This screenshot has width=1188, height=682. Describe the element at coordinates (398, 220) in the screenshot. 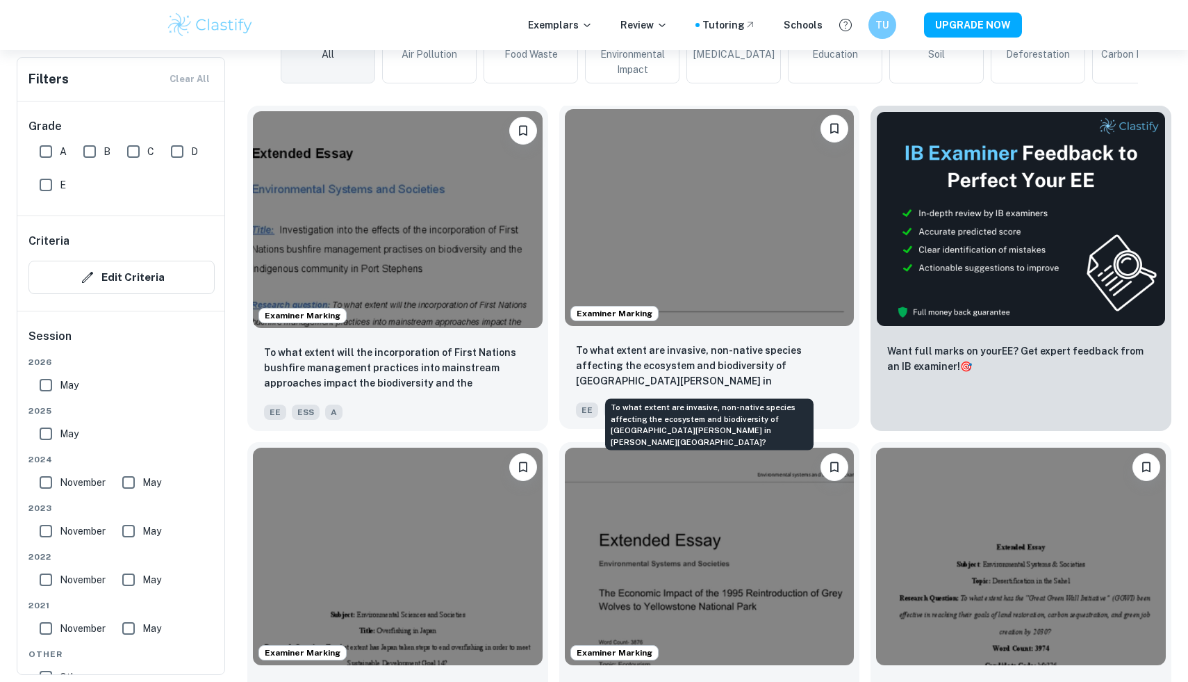

I see `img: ESS EE example thumbnail: To what extent will the incorporation of` at that location.